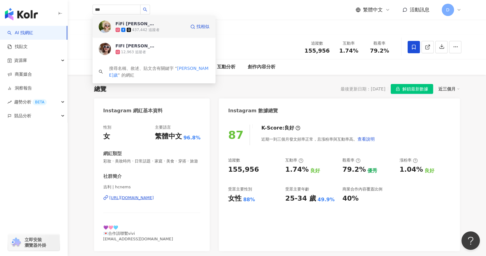 The image size is (486, 256). I want to click on div: 12,963 追蹤者, so click(134, 52).